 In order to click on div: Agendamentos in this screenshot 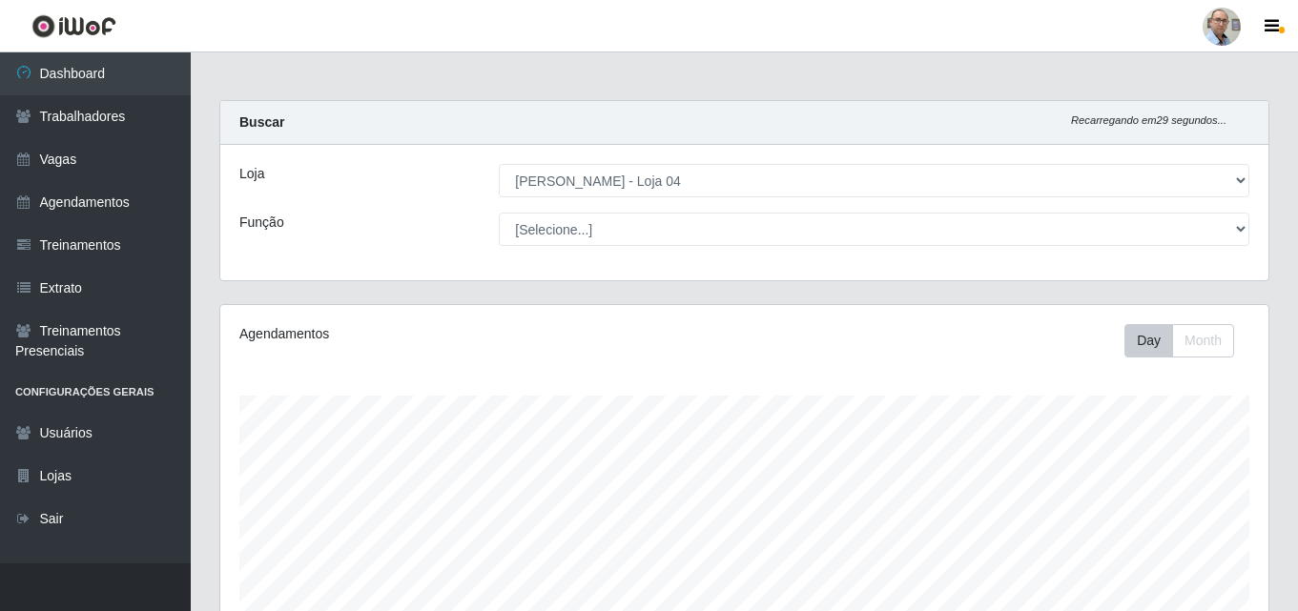, I will do `click(442, 334)`.